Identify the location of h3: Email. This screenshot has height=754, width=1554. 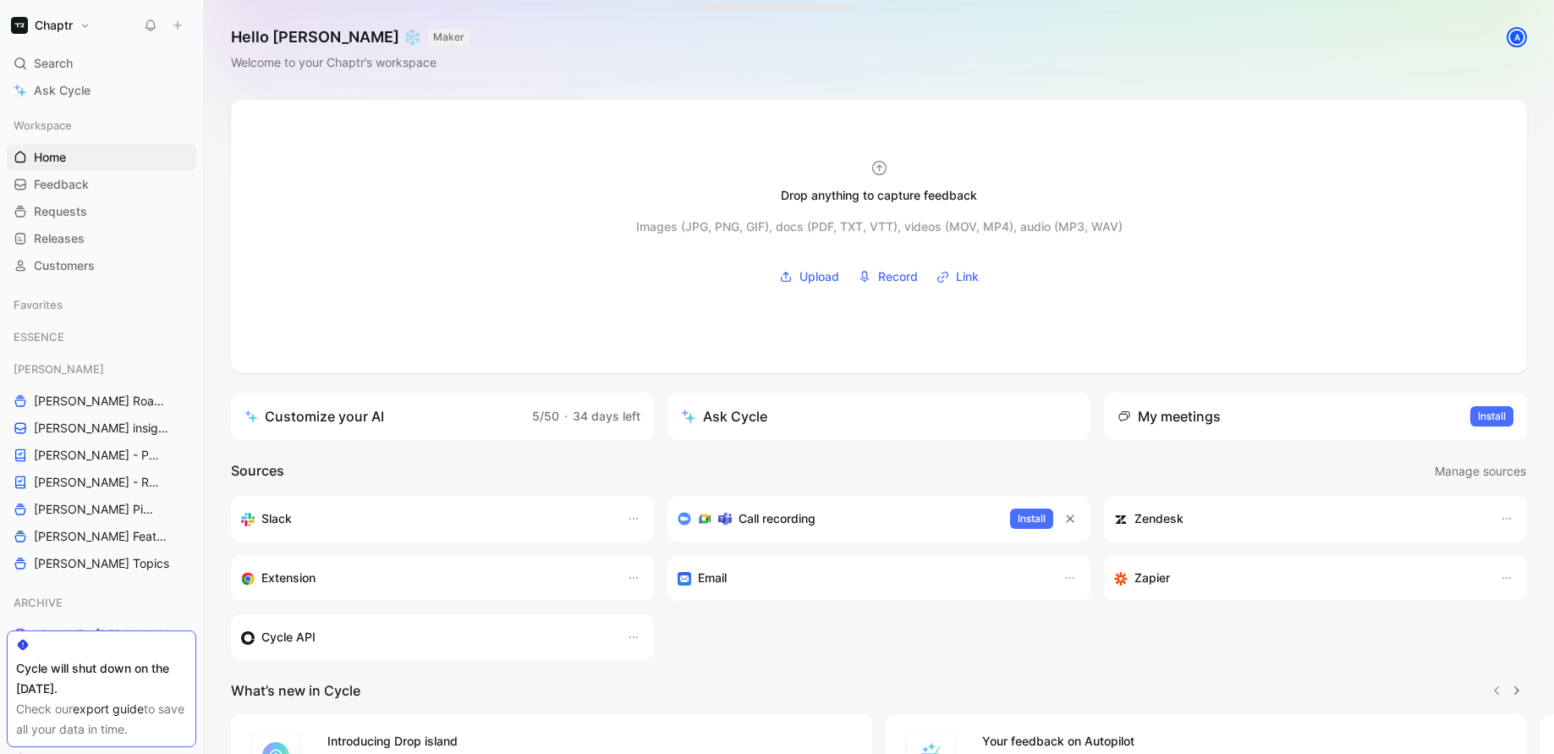
(712, 578).